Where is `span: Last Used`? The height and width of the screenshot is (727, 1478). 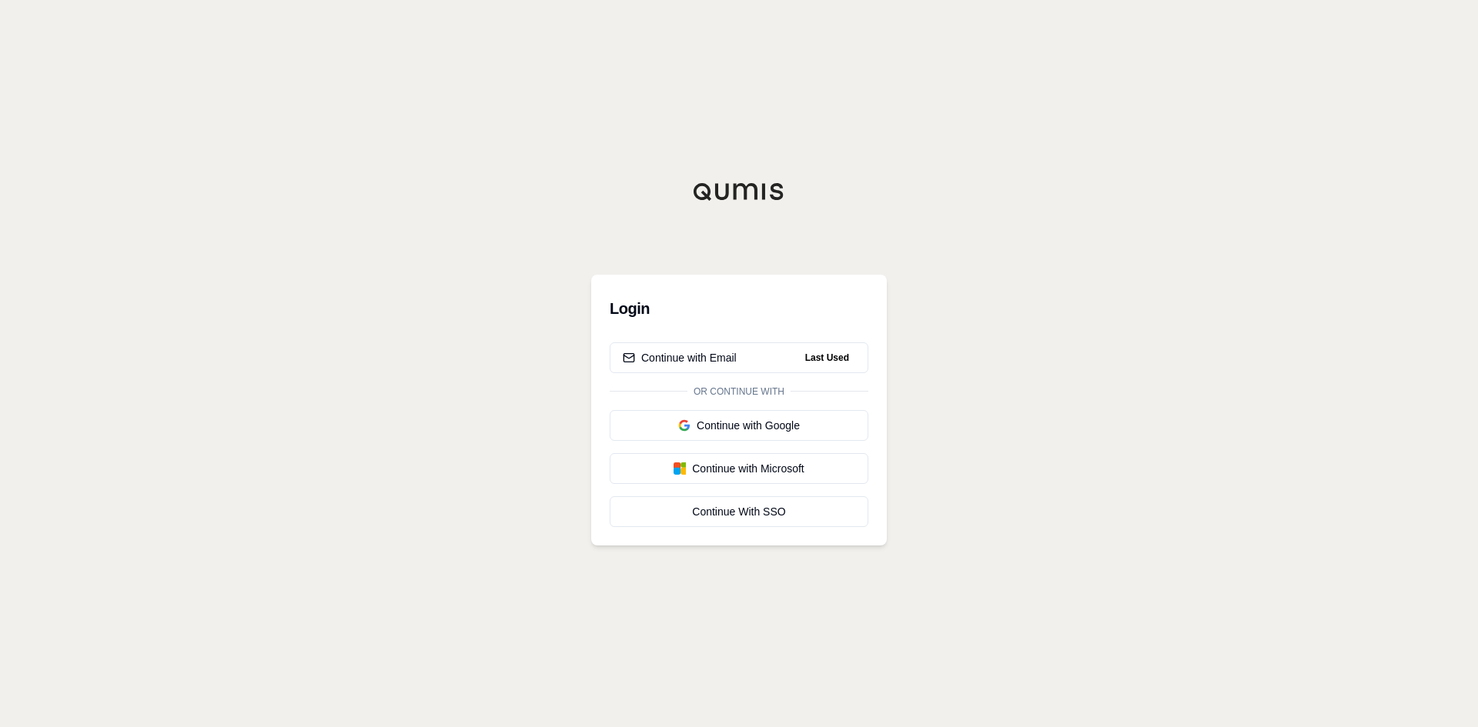 span: Last Used is located at coordinates (826, 358).